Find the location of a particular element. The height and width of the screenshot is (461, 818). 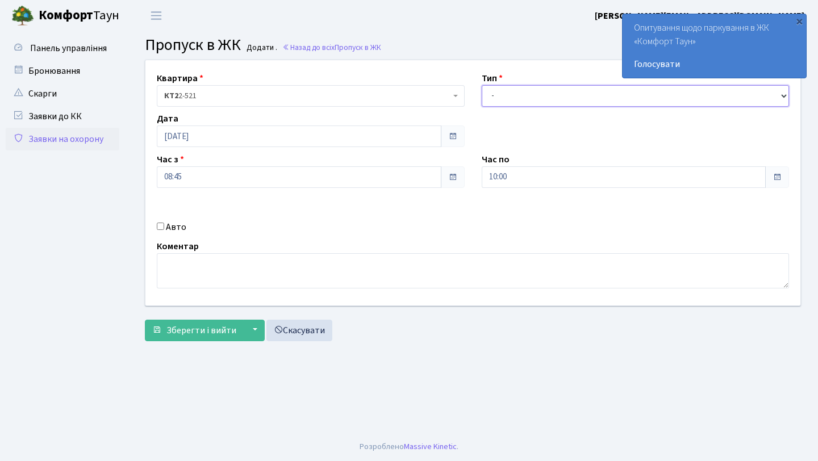

a: Заявки до КК is located at coordinates (63, 116).